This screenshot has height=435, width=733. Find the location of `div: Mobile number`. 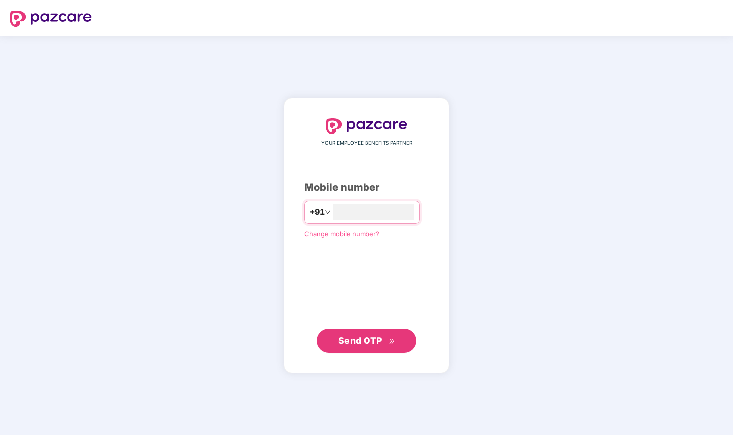

div: Mobile number is located at coordinates (367, 187).